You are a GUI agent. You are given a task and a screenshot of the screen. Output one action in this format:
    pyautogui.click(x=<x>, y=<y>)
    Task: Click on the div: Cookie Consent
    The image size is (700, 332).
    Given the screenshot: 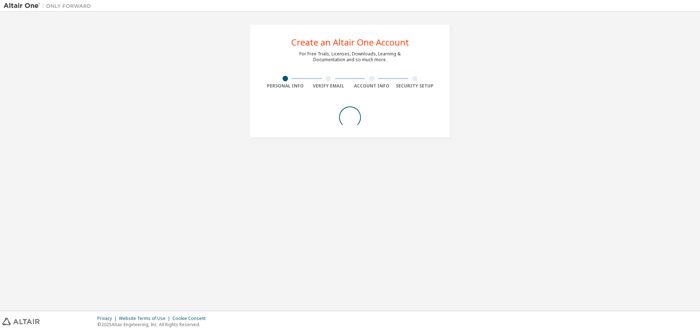 What is the action you would take?
    pyautogui.click(x=191, y=319)
    